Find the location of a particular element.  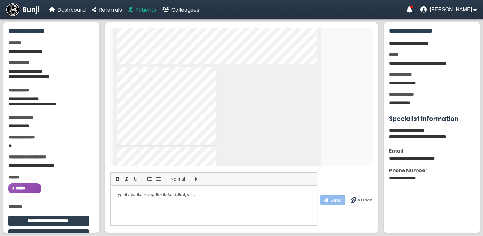

a: Referrals is located at coordinates (107, 10).